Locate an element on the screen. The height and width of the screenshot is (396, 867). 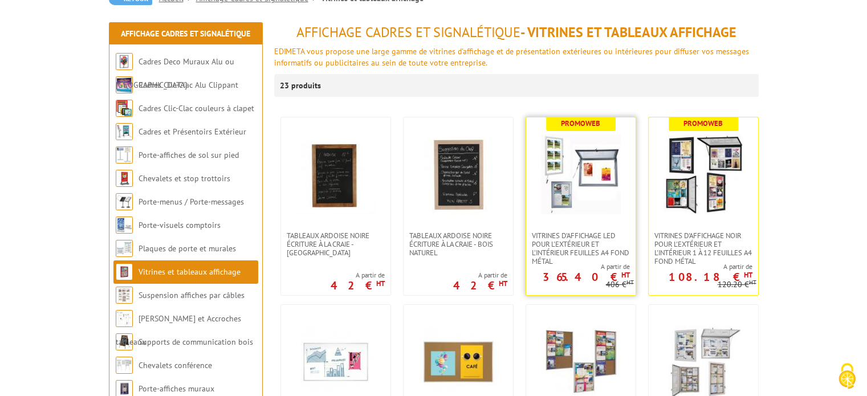
a: Supports de communication bois is located at coordinates (195, 342).